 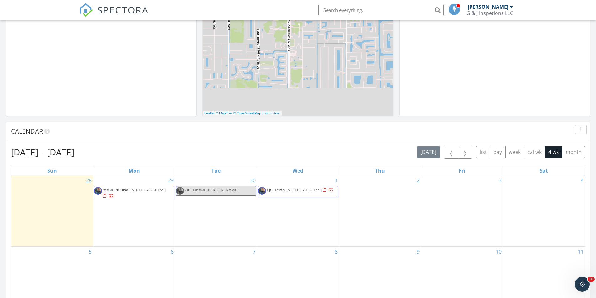 What do you see at coordinates (254, 252) in the screenshot?
I see `a: Go to October 7, 2025` at bounding box center [254, 252].